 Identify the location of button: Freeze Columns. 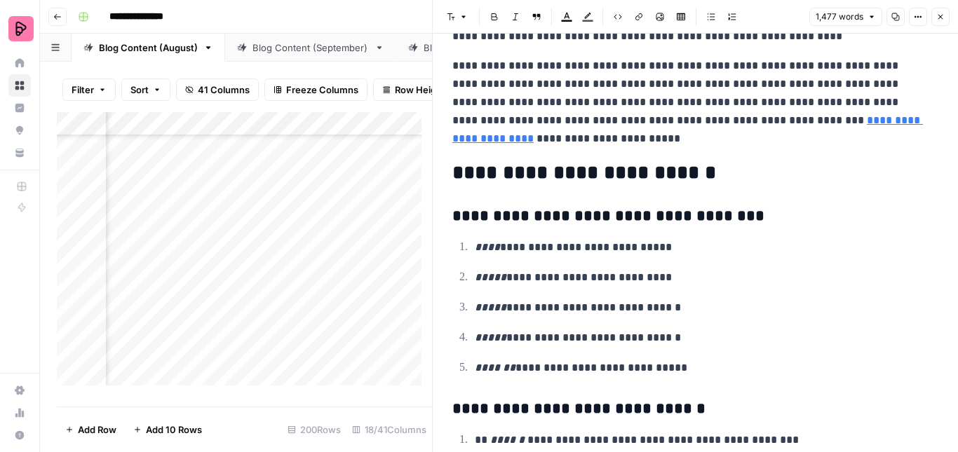
(316, 90).